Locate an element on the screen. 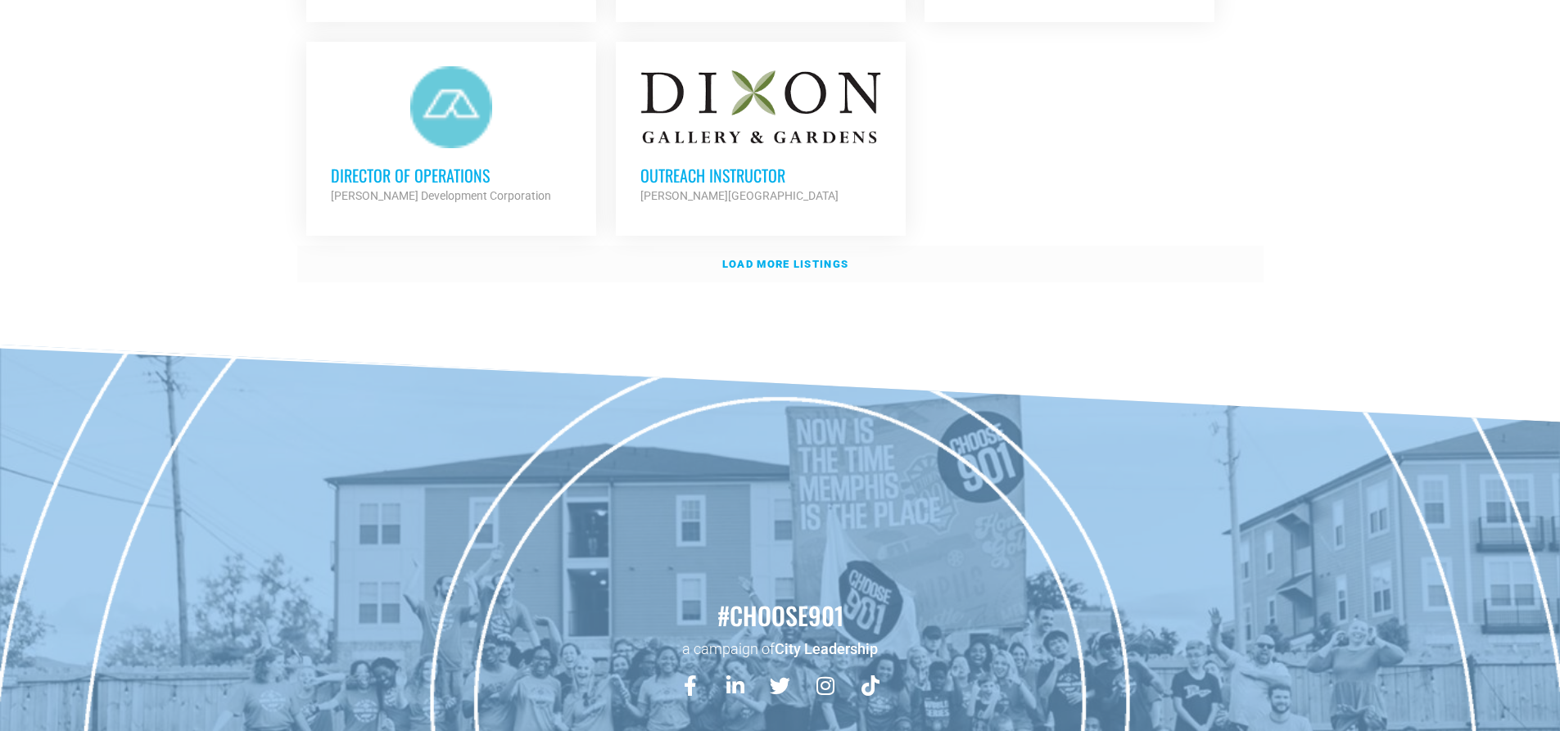  h3: Director of Operations is located at coordinates (451, 175).